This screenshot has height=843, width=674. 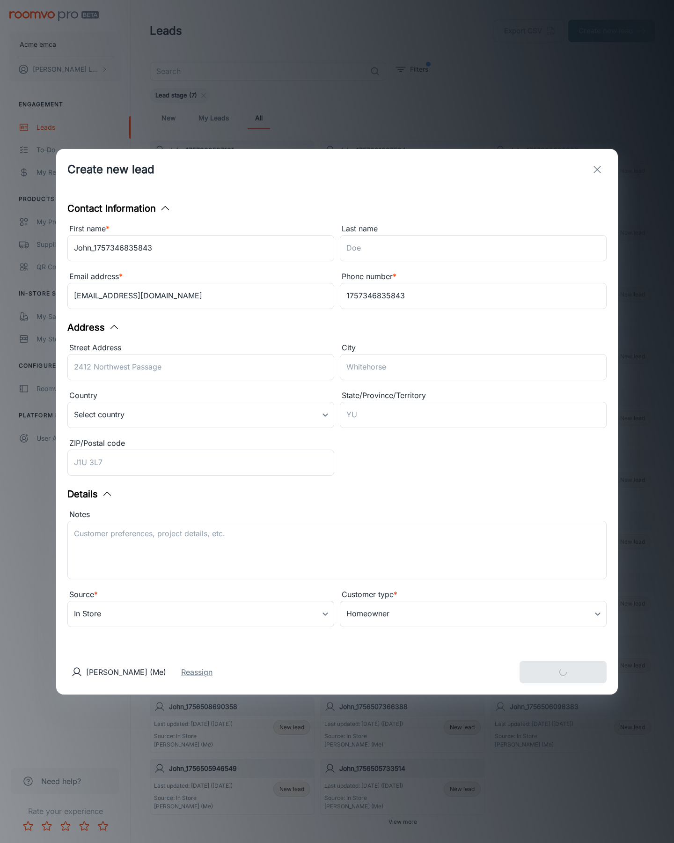 What do you see at coordinates (119, 208) in the screenshot?
I see `button: Contact Information` at bounding box center [119, 208].